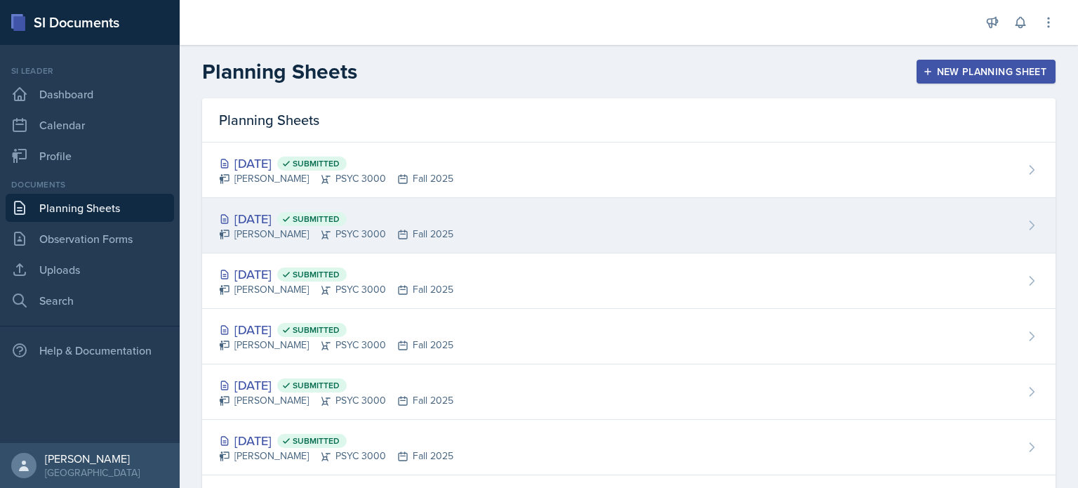 The height and width of the screenshot is (488, 1078). What do you see at coordinates (90, 239) in the screenshot?
I see `a: Observation Forms` at bounding box center [90, 239].